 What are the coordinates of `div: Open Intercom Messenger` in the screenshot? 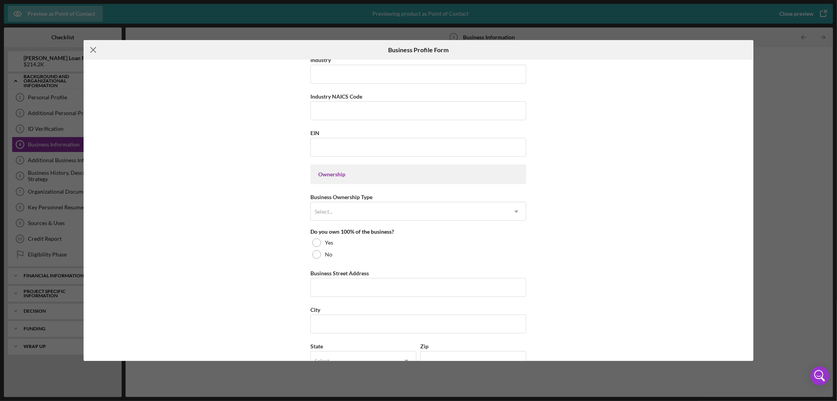 It's located at (820, 376).